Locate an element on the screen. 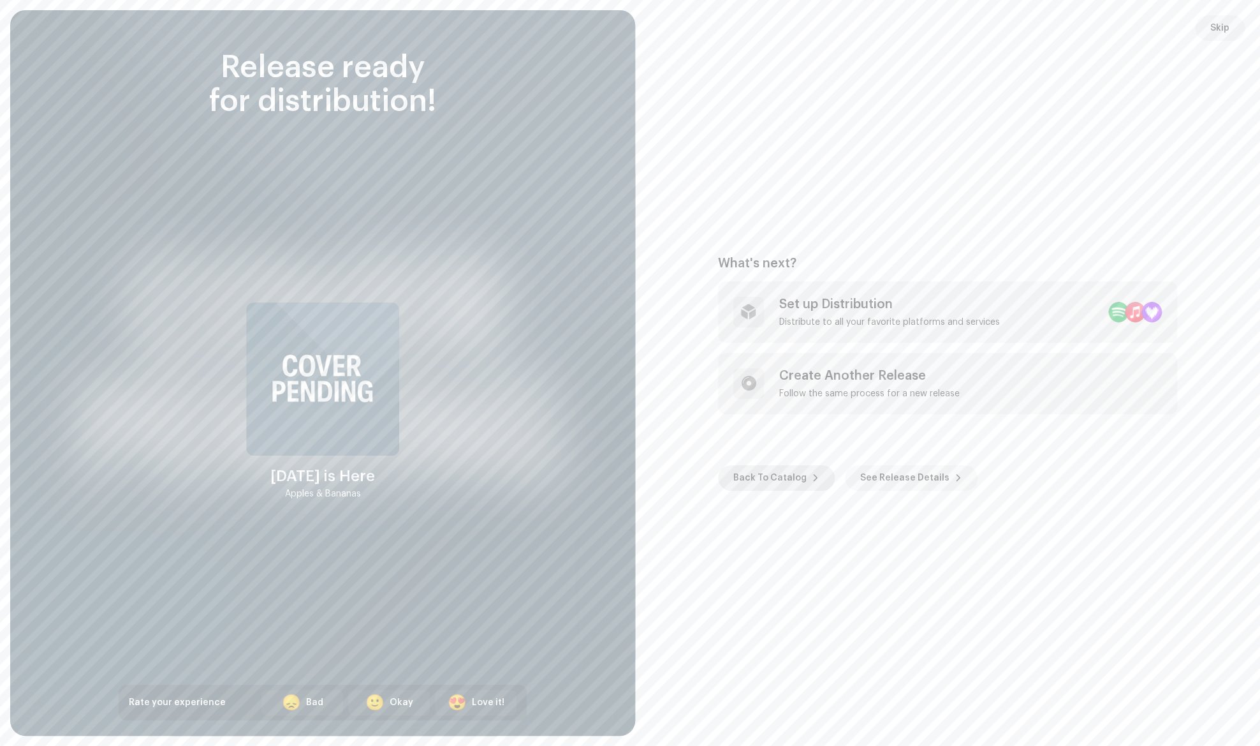 The height and width of the screenshot is (746, 1260). div: Distribute to all your favorite platforms and services is located at coordinates (890, 322).